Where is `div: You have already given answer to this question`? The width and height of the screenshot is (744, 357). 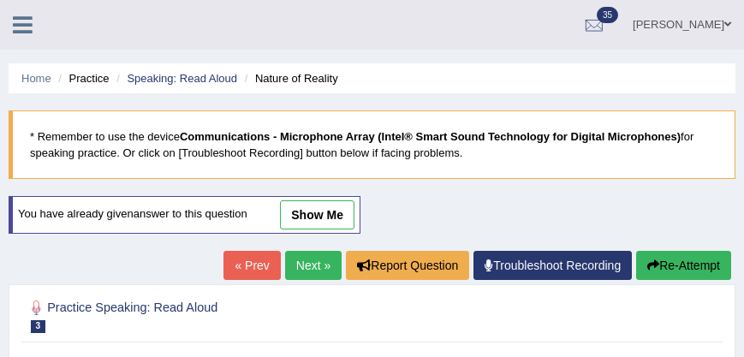 div: You have already given answer to this question is located at coordinates (184, 215).